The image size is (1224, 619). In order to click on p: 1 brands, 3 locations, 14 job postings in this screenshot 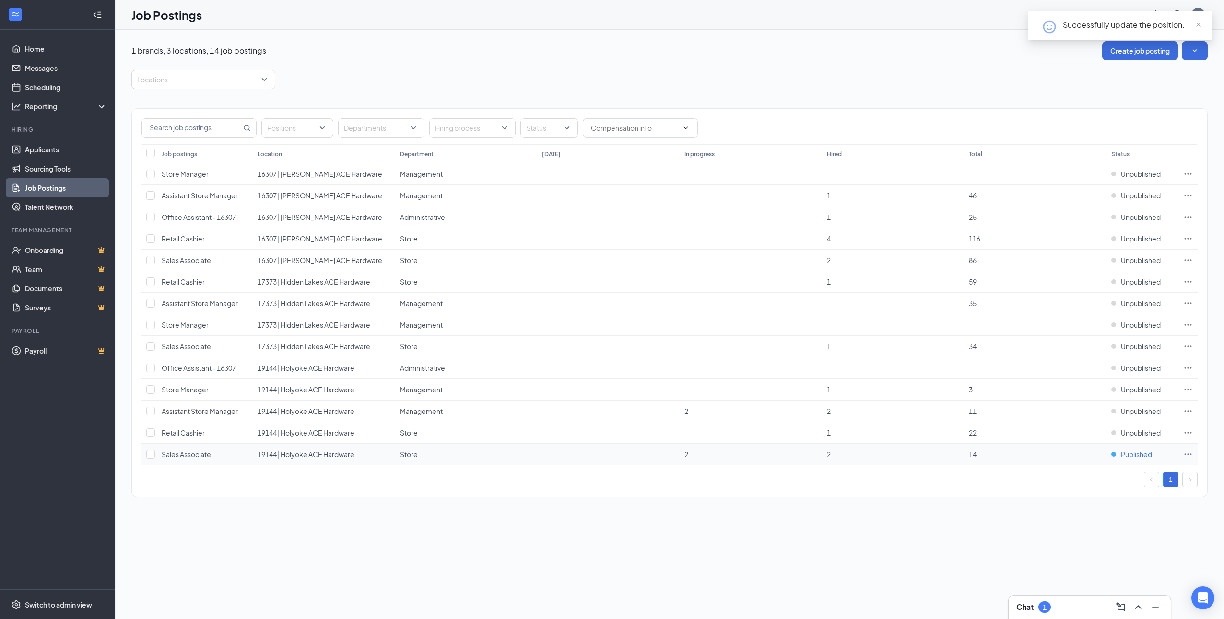, I will do `click(198, 51)`.